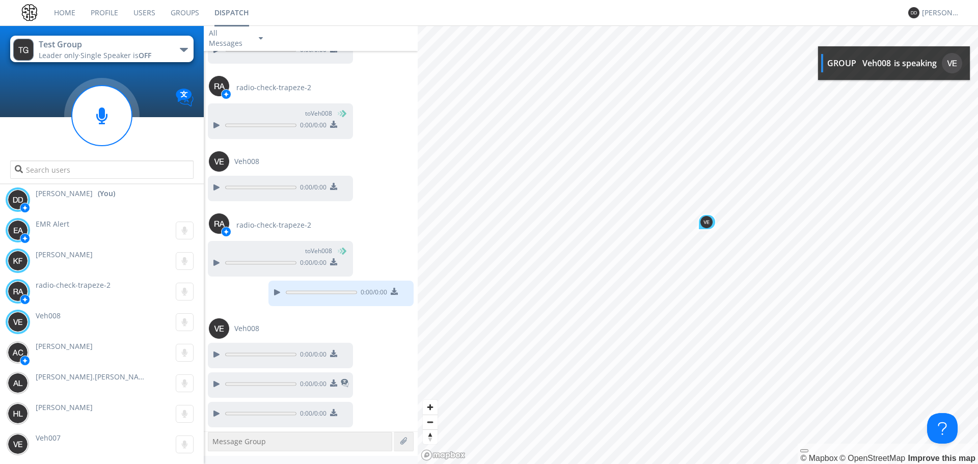  What do you see at coordinates (102, 49) in the screenshot?
I see `button: Test GroupLeader only·Single Speaker isOFF` at bounding box center [102, 49].